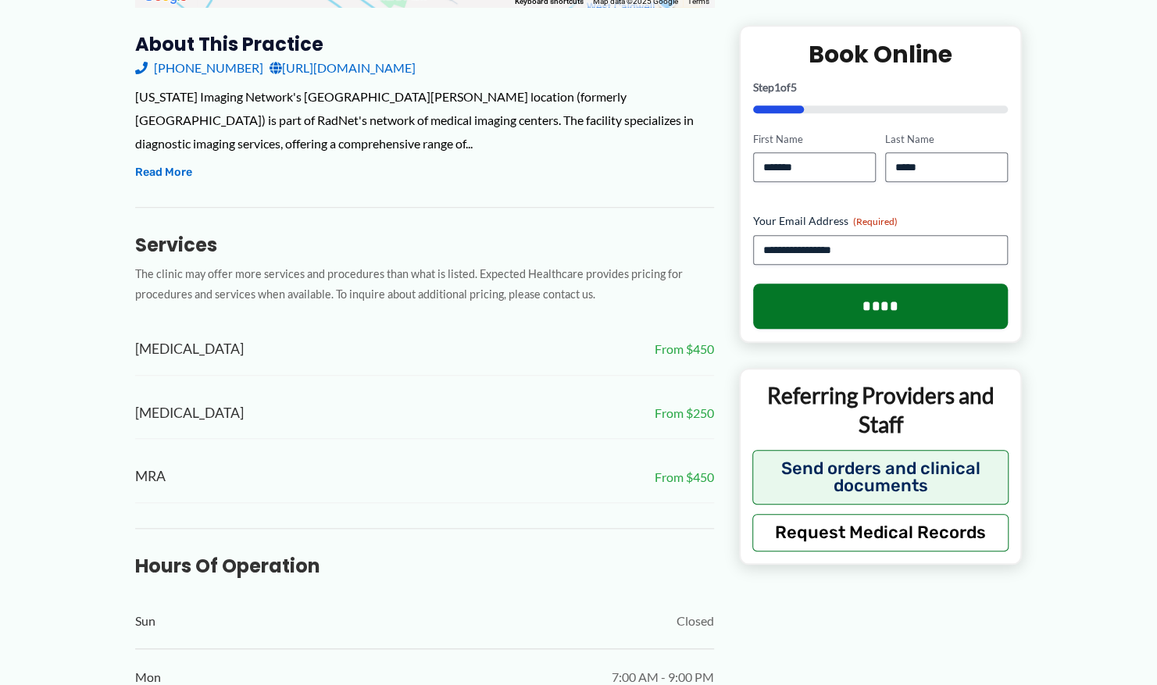 The height and width of the screenshot is (685, 1157). Describe the element at coordinates (777, 87) in the screenshot. I see `span: 1` at that location.